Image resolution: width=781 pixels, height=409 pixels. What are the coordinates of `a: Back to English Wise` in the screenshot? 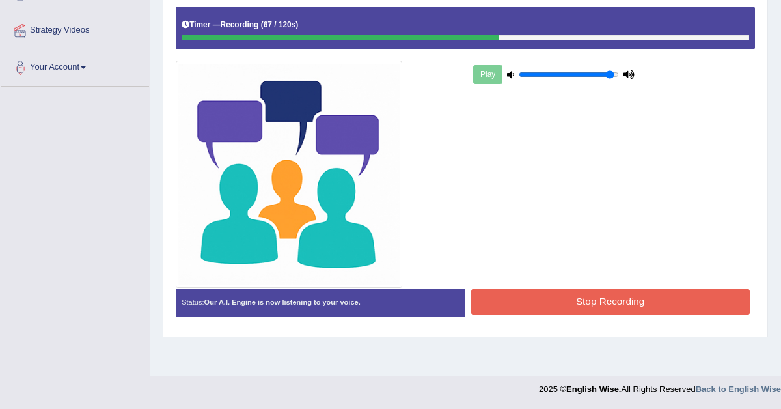 It's located at (738, 389).